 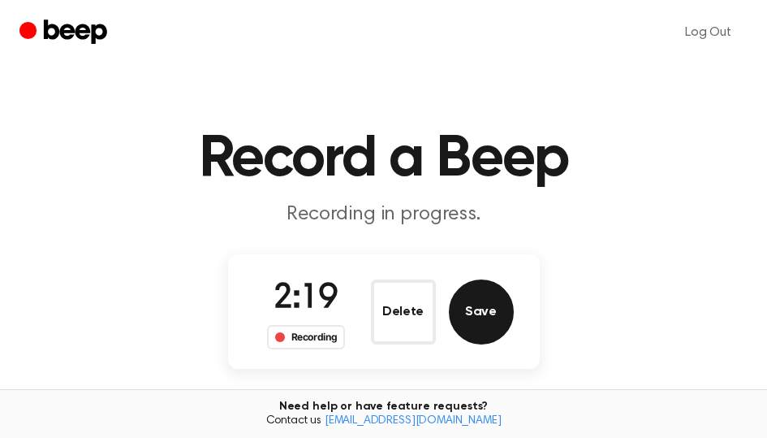 What do you see at coordinates (306, 337) in the screenshot?
I see `div: Recording` at bounding box center [306, 337].